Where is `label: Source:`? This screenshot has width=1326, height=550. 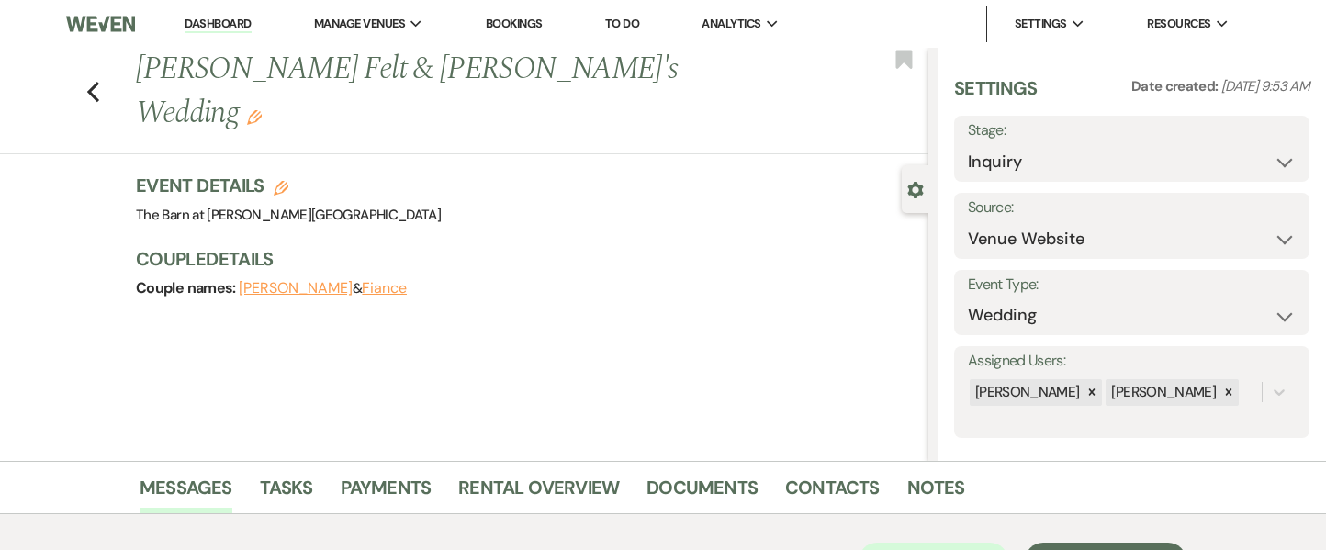 label: Source: is located at coordinates (1131, 207).